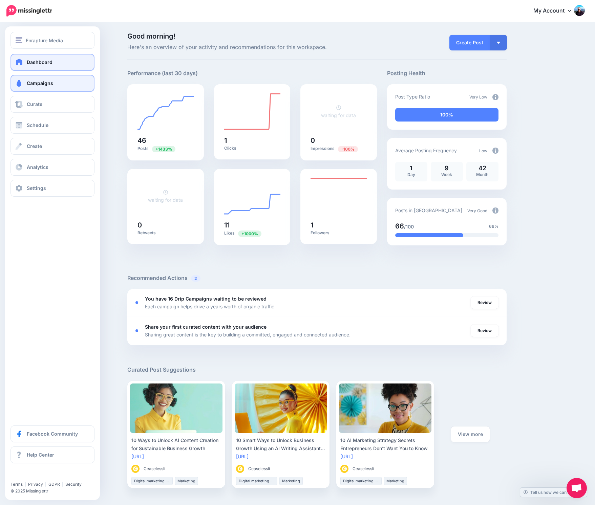 The image size is (595, 505). I want to click on a: Analytics, so click(52, 167).